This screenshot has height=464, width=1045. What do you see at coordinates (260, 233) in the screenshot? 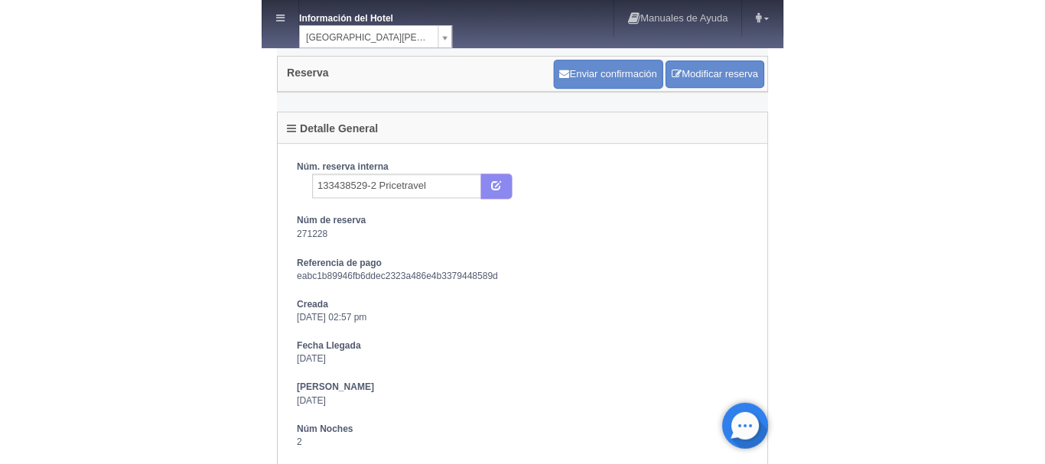
I see `dd: 271228` at bounding box center [260, 233].